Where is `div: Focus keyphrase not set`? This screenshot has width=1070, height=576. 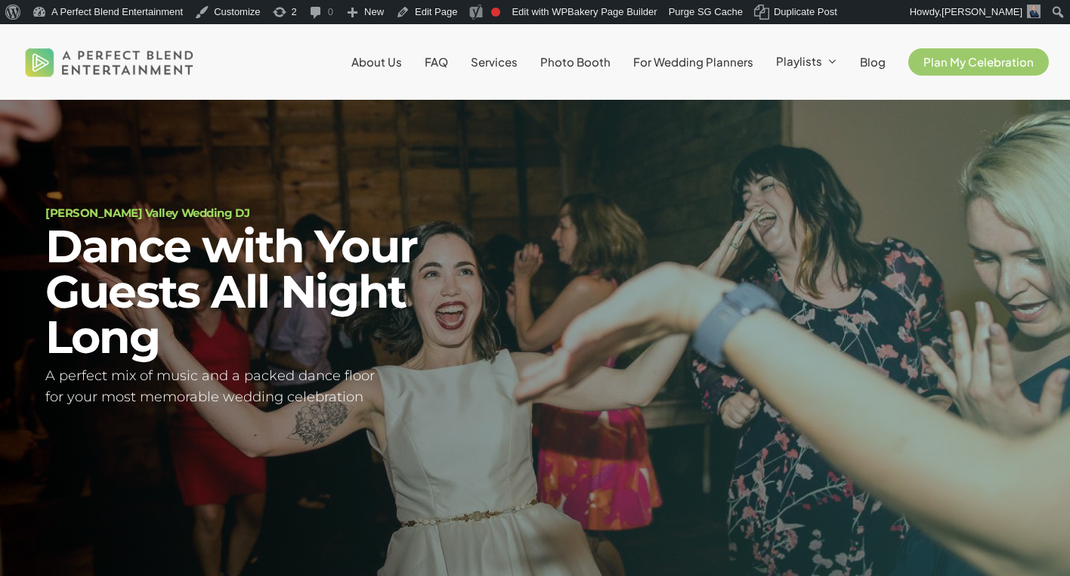
div: Focus keyphrase not set is located at coordinates (496, 12).